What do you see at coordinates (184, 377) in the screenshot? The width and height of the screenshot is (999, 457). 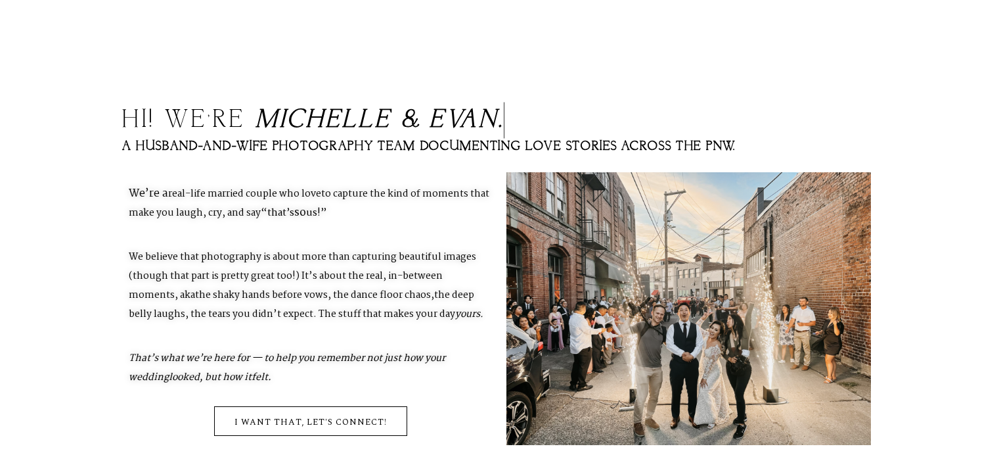 I see `em: looked` at bounding box center [184, 377].